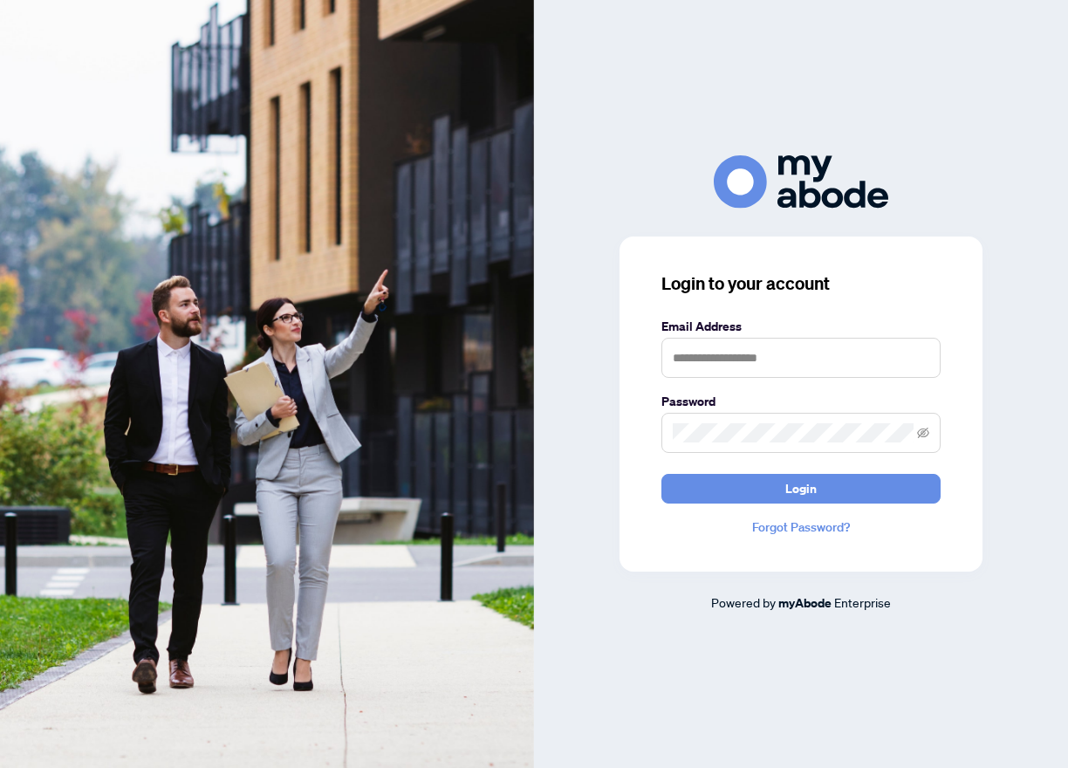  I want to click on span: eye-invisible, so click(923, 433).